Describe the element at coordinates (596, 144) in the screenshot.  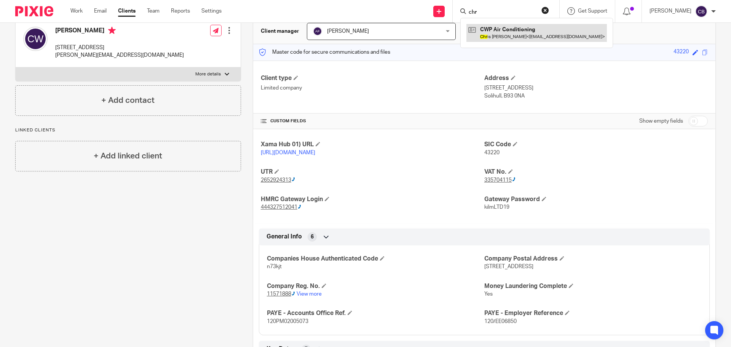
I see `h4: SIC Code` at that location.